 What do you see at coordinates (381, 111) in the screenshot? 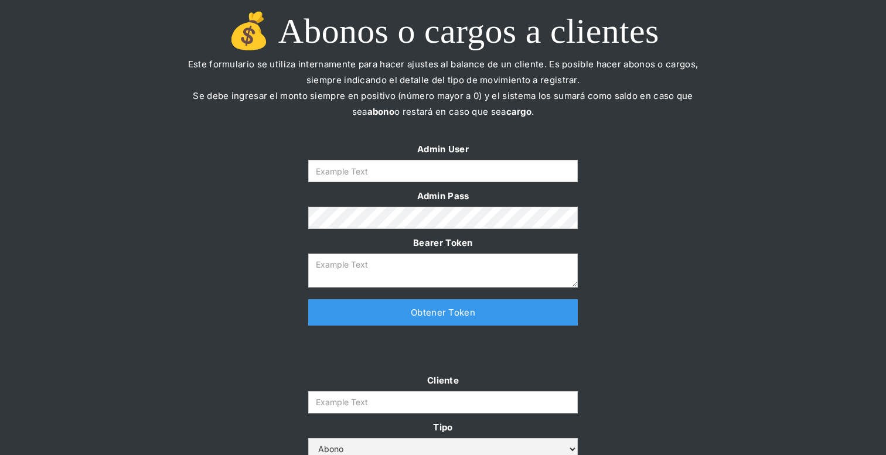
I see `strong: abono` at bounding box center [381, 111].